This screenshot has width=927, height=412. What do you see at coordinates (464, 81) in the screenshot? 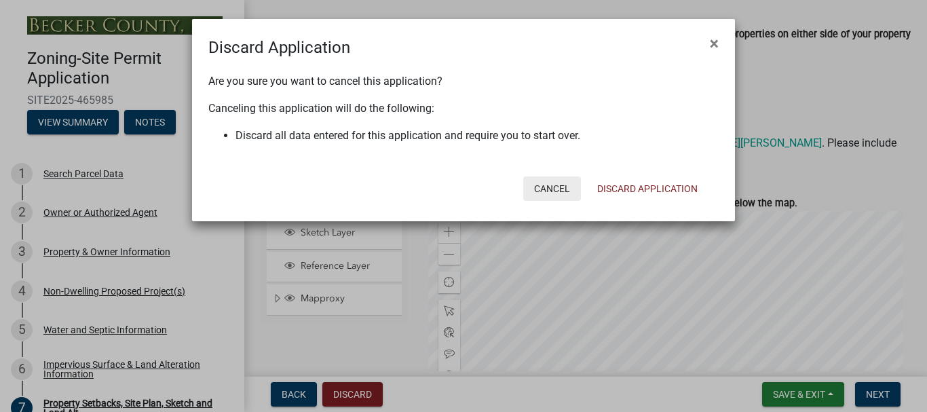
I see `p: Are you sure you want to cancel this application?` at bounding box center [464, 81].